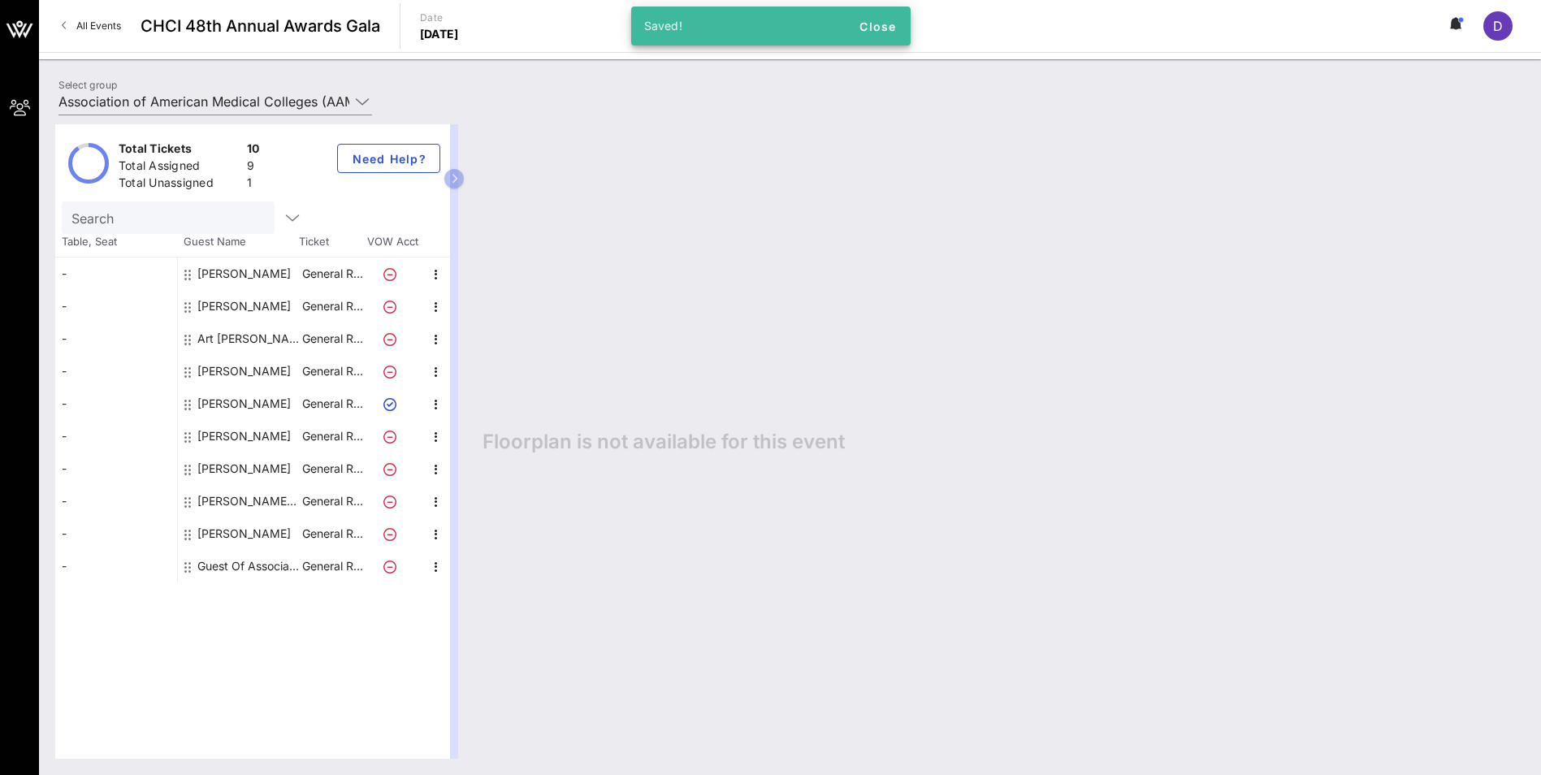 This screenshot has width=1541, height=775. Describe the element at coordinates (260, 26) in the screenshot. I see `span: CHCI 48th Annual Awards Gala` at that location.